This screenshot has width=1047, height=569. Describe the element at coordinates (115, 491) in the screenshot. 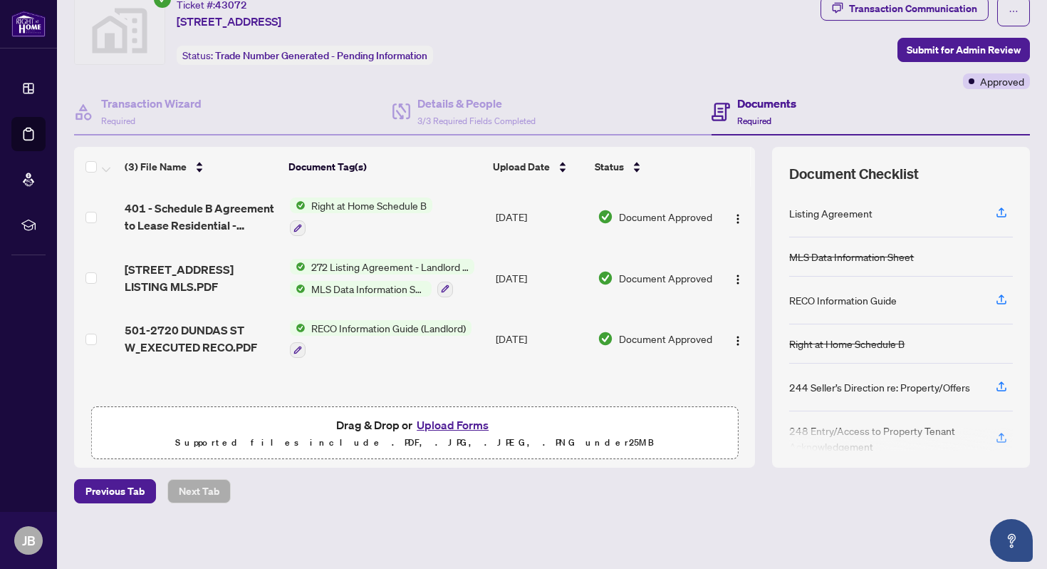

I see `button: Previous Tab` at that location.